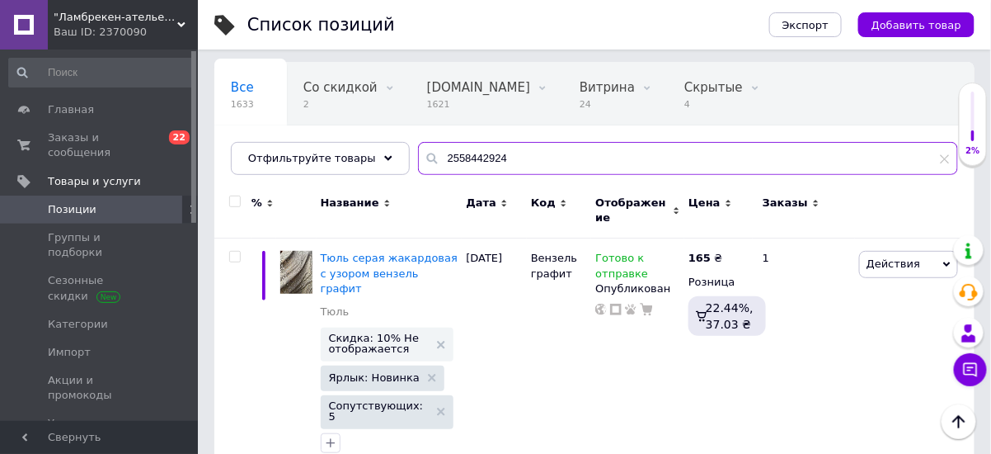 The image size is (991, 454). I want to click on span: Тюль серая жакардовая с узором вензель графит, so click(389, 272).